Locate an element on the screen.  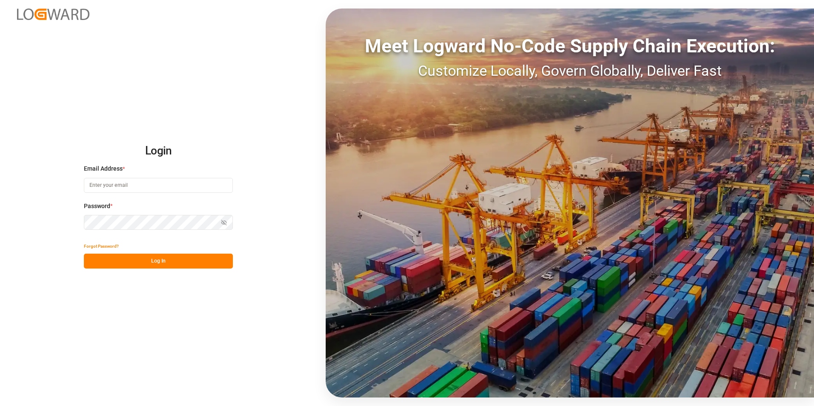
input: Enter your email is located at coordinates (158, 185).